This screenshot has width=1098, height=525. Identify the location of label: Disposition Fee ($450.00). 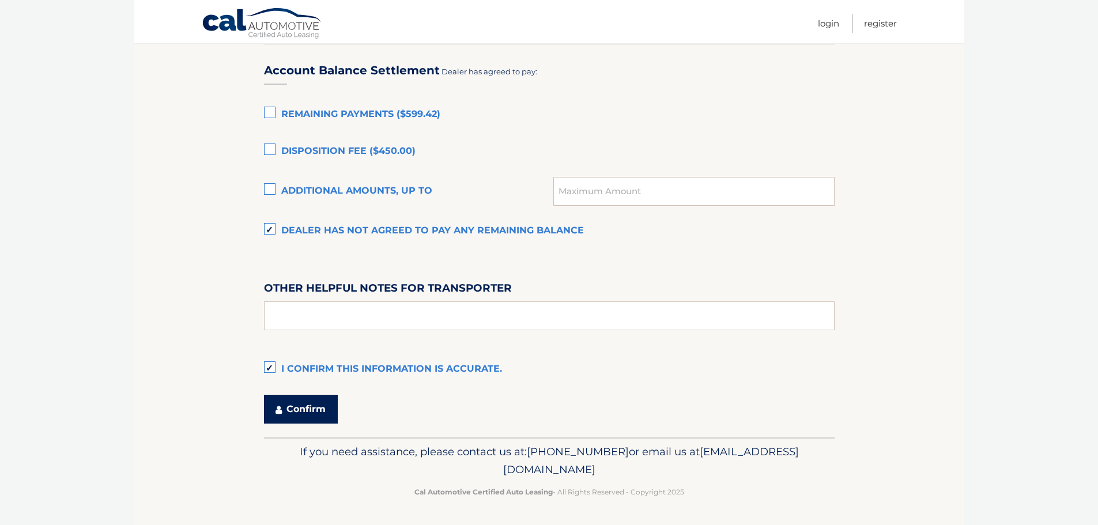
(549, 152).